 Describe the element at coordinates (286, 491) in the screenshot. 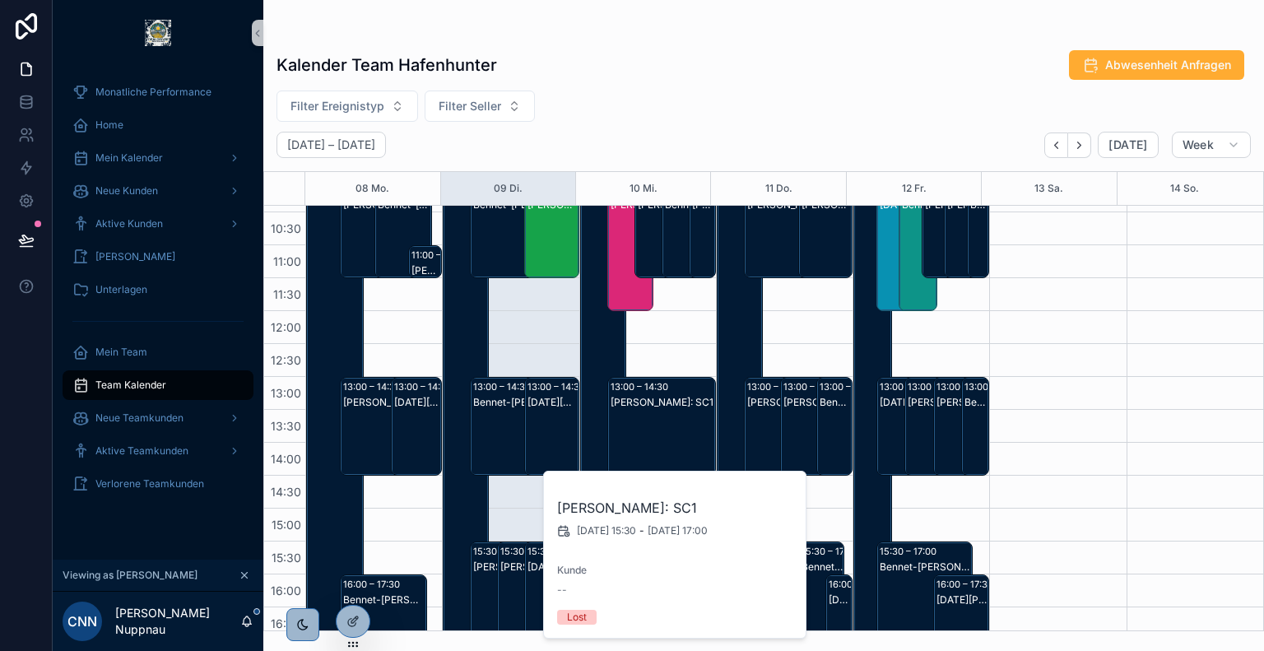

I see `span: 14:30` at that location.